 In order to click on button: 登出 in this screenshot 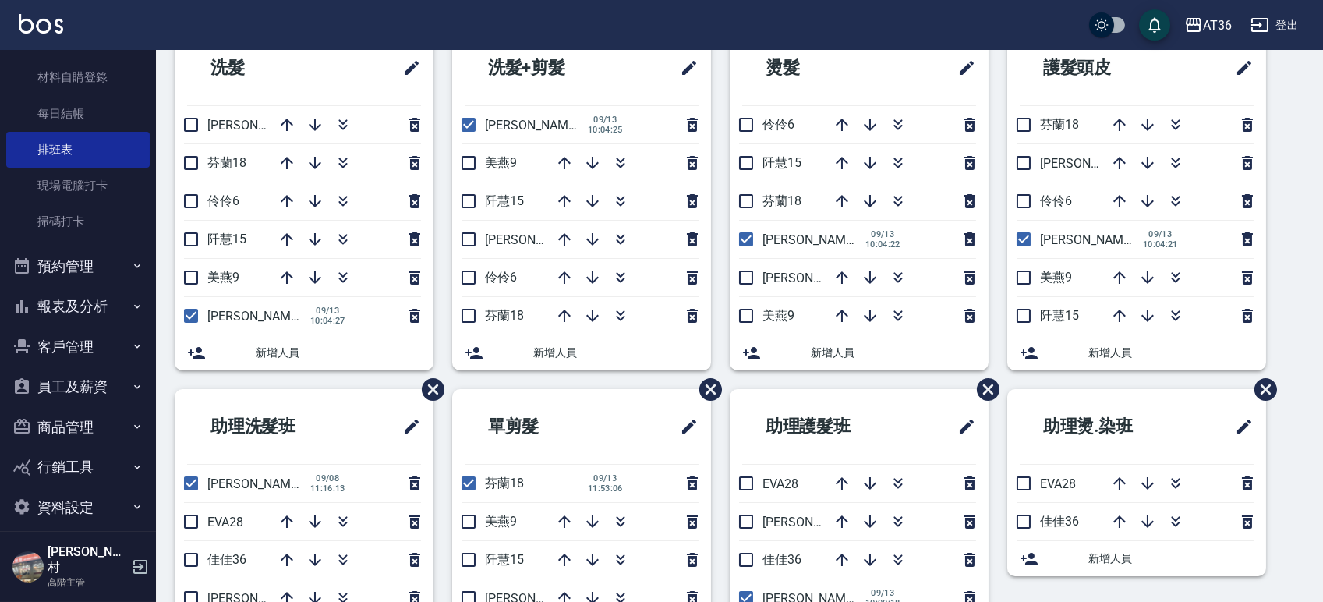, I will do `click(1274, 25)`.